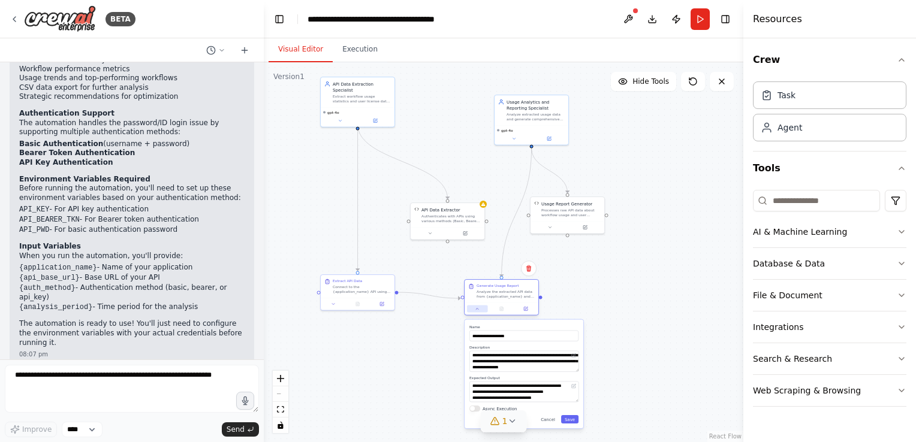  I want to click on p: The automation is ready to use! You'll just need to configure the environment variables with your..., so click(132, 333).